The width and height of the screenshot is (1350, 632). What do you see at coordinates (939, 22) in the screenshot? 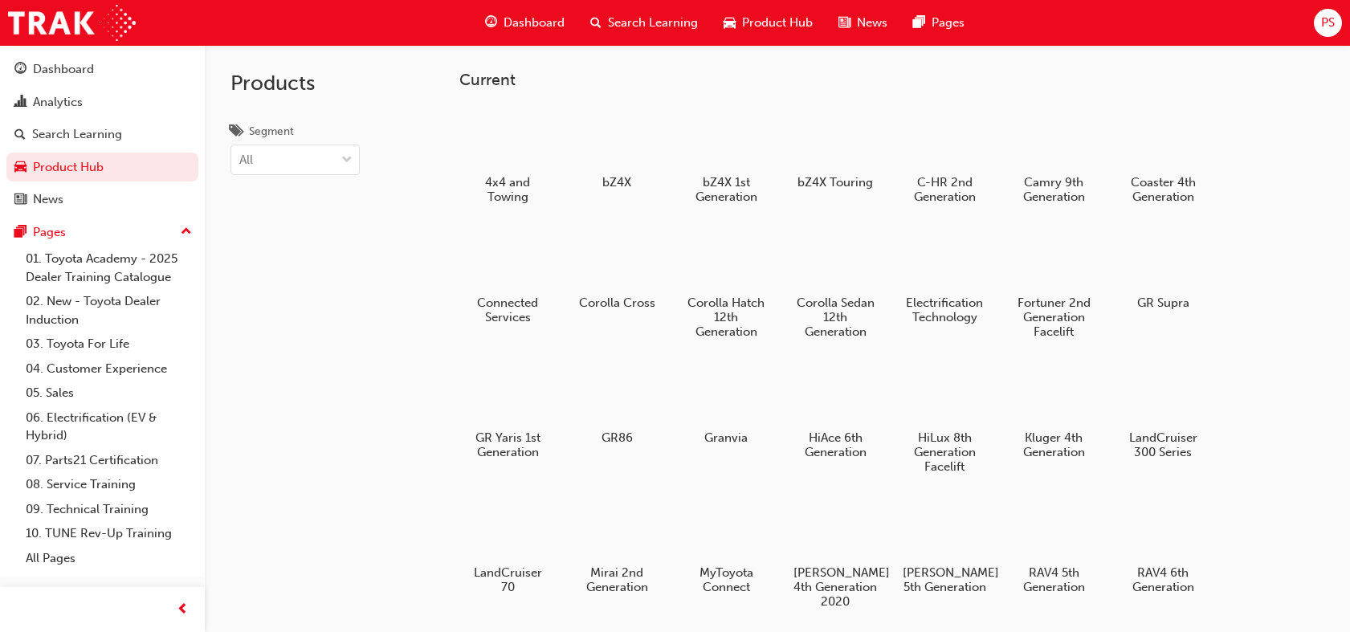
I see `a: pages-iconPages` at bounding box center [939, 22].